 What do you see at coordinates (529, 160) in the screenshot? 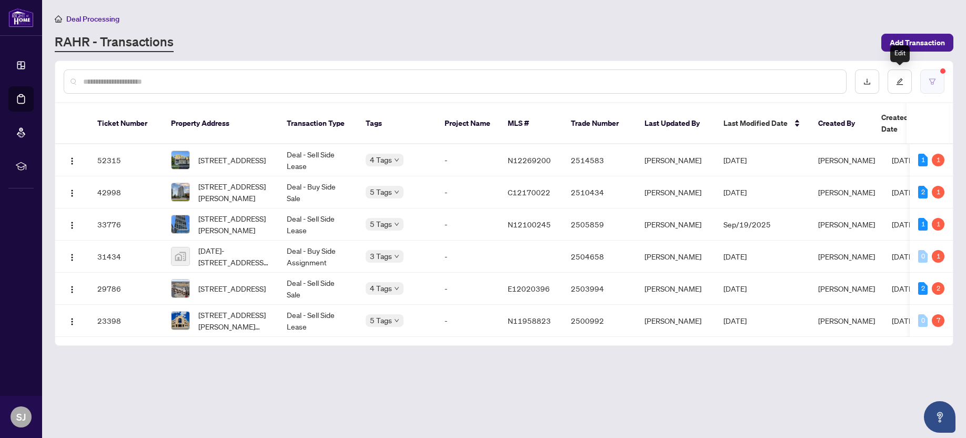
I see `span: N12269200` at bounding box center [529, 160].